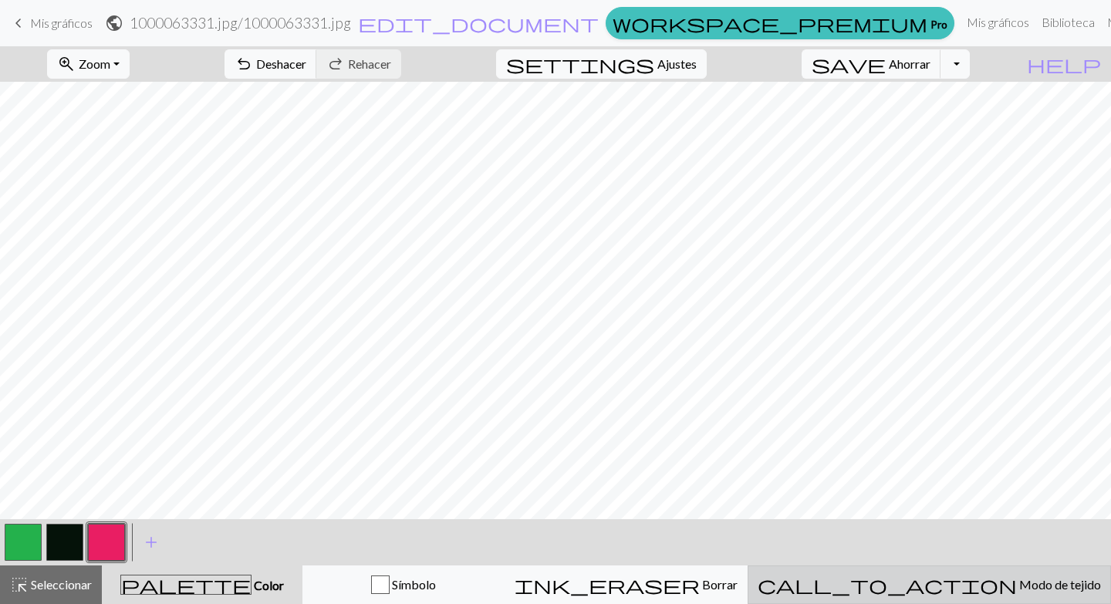  I want to click on font: Modo de tejido, so click(1060, 584).